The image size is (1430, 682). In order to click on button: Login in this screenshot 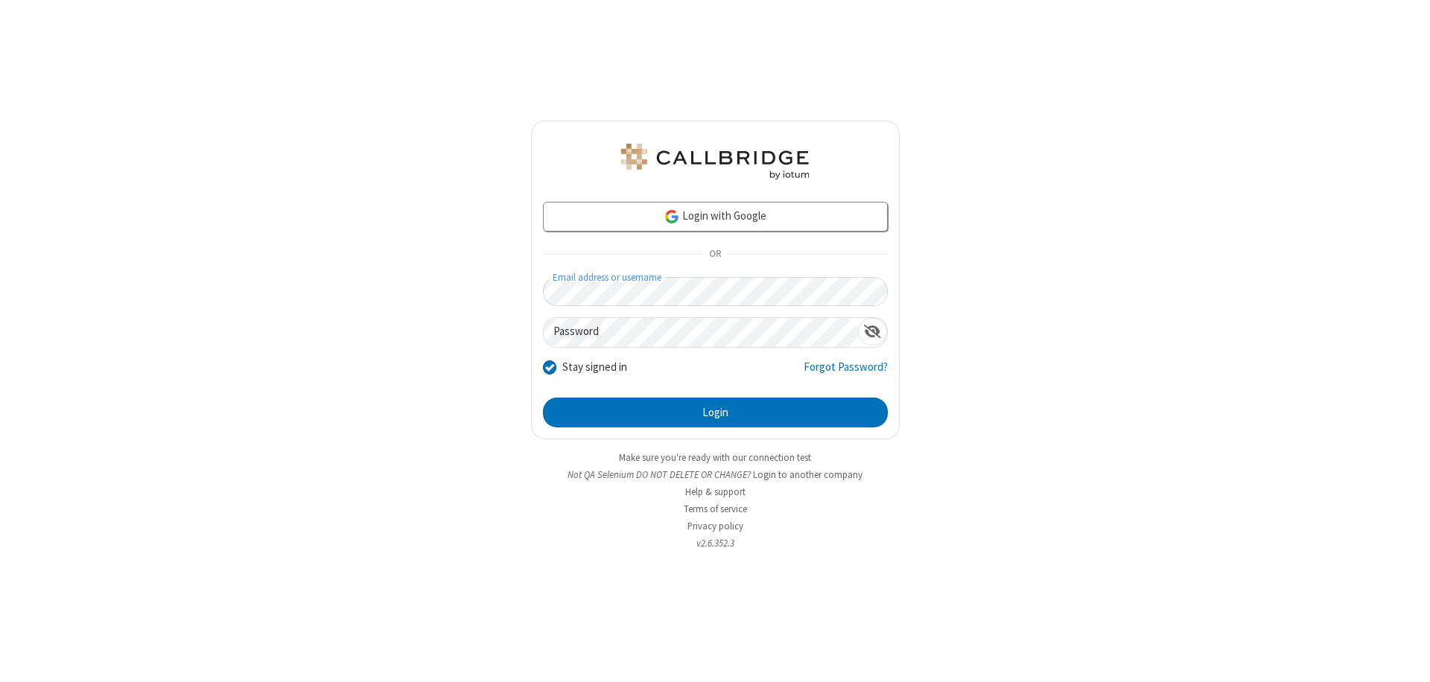, I will do `click(715, 413)`.